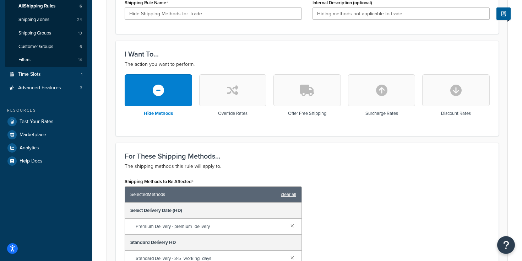 The image size is (522, 261). What do you see at coordinates (382, 113) in the screenshot?
I see `h3: Surcharge Rates` at bounding box center [382, 113].